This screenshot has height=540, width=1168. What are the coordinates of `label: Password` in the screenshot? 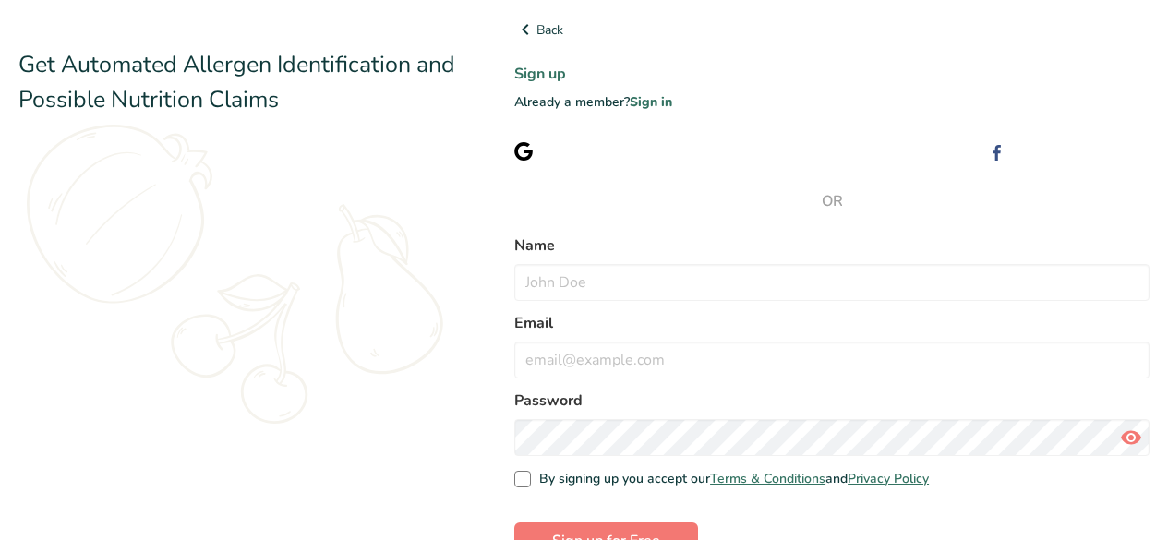 It's located at (832, 401).